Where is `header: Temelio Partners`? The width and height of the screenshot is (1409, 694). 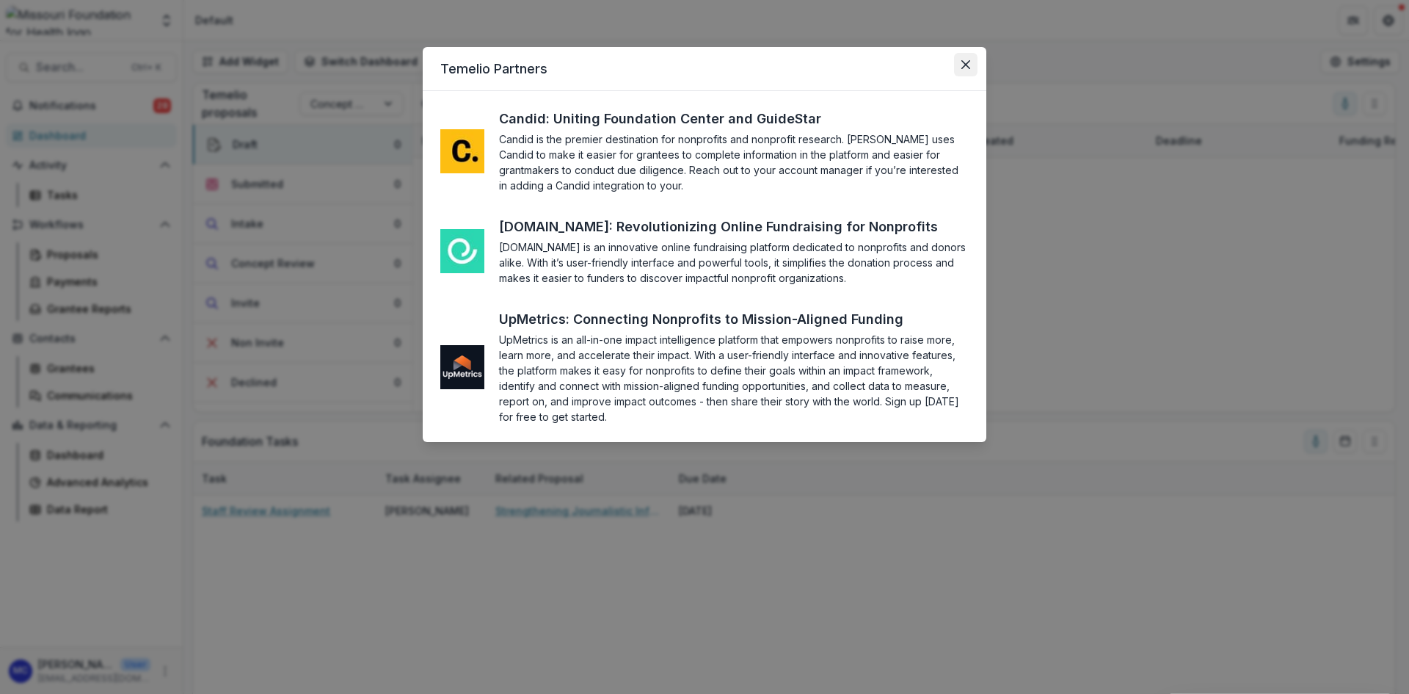
header: Temelio Partners is located at coordinates (705, 69).